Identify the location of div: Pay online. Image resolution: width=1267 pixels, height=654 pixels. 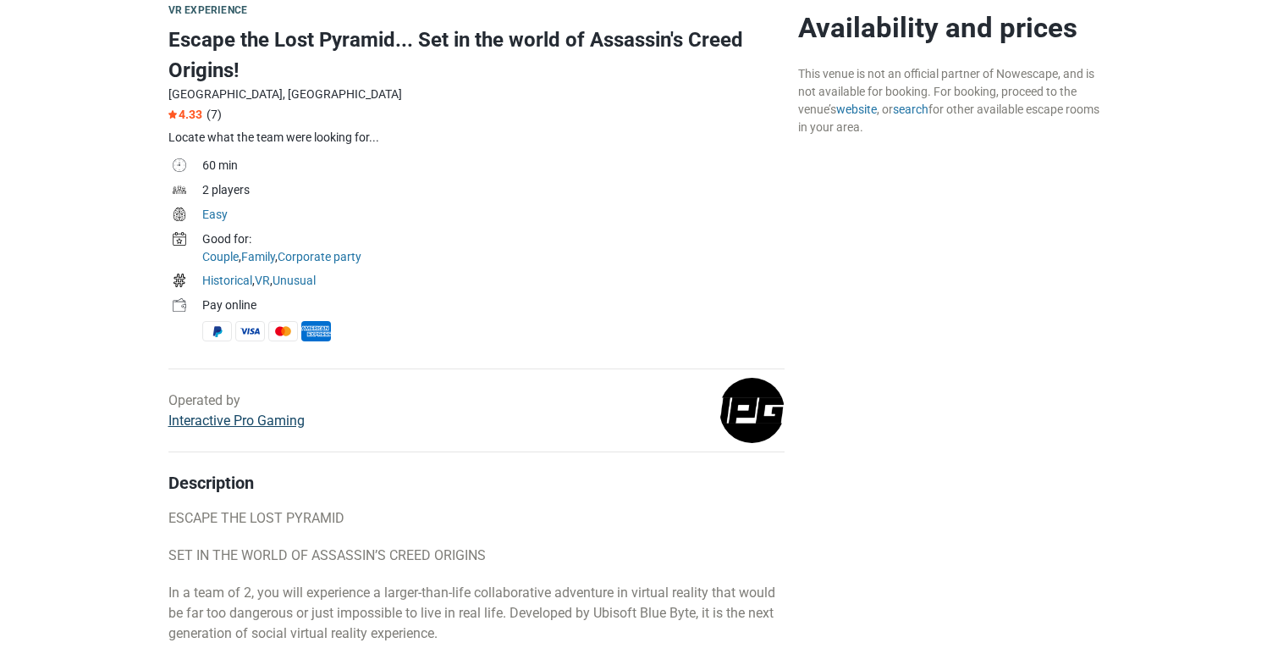
(494, 305).